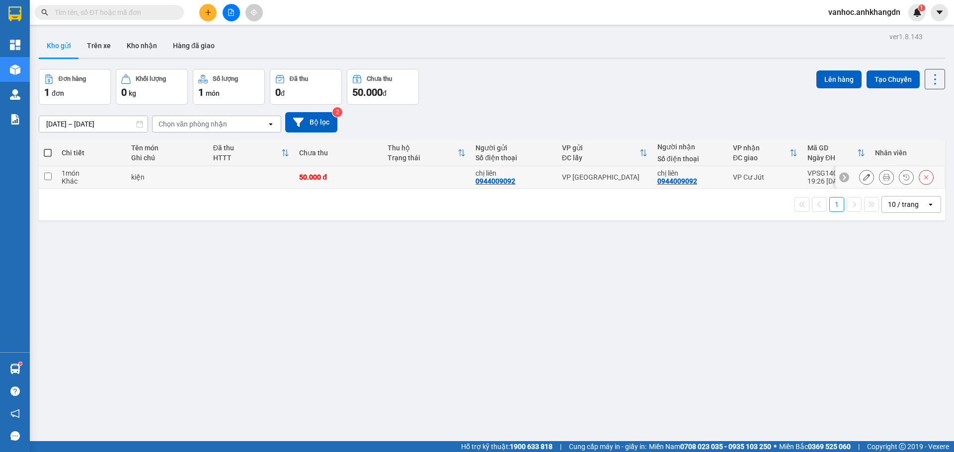  Describe the element at coordinates (231, 12) in the screenshot. I see `button: file-add` at that location.